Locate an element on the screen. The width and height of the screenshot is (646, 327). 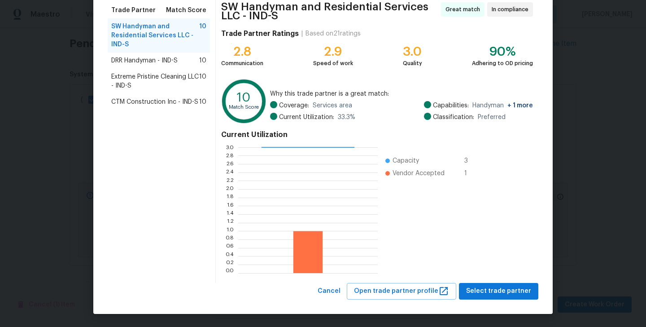
text: 1.6 is located at coordinates (230, 206).